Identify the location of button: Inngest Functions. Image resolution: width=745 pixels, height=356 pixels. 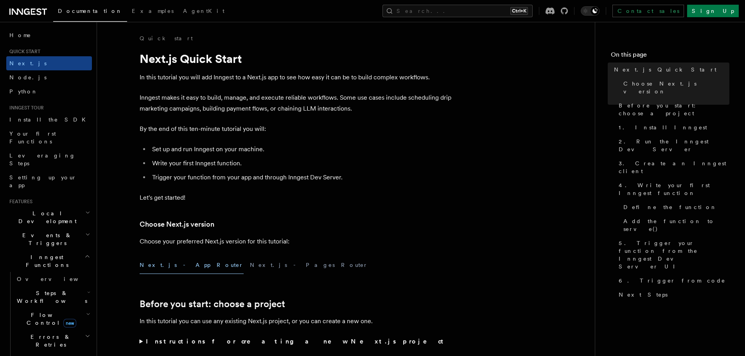
(49, 261).